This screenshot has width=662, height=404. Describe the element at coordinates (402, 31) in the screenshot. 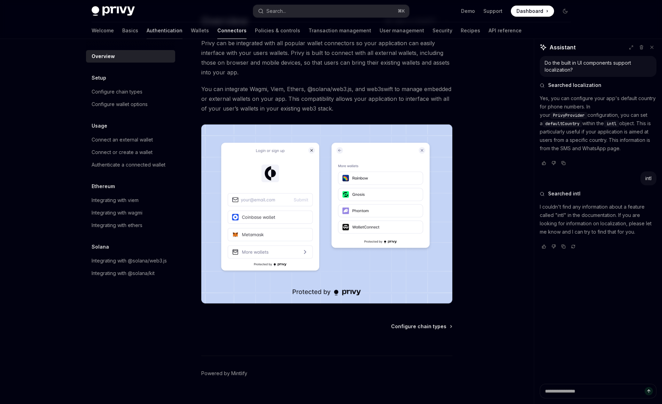

I see `a: User management` at that location.